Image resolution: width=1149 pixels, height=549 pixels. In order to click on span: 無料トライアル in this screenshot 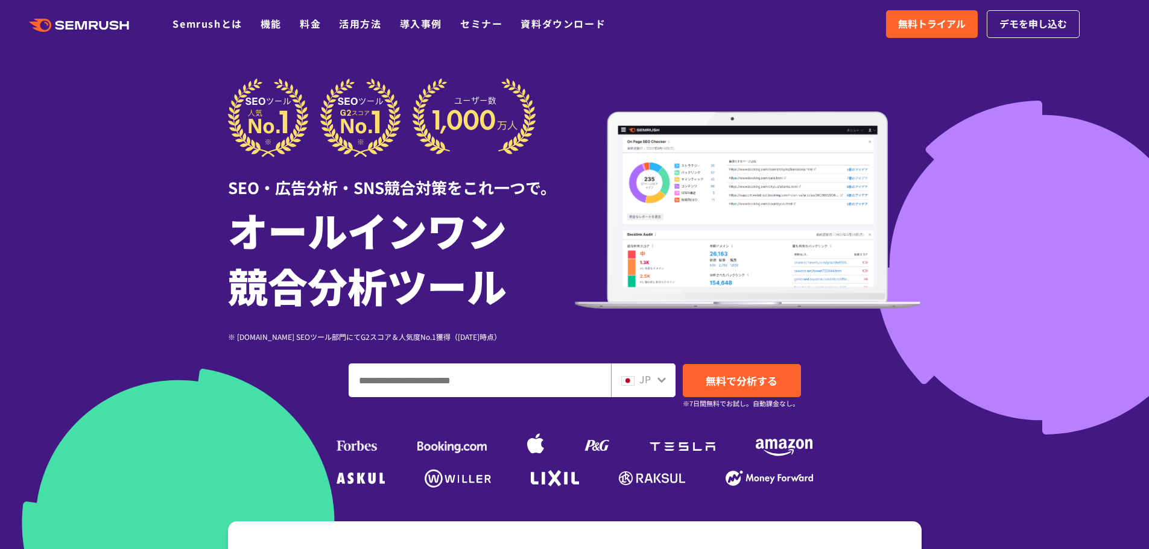, I will do `click(932, 24)`.